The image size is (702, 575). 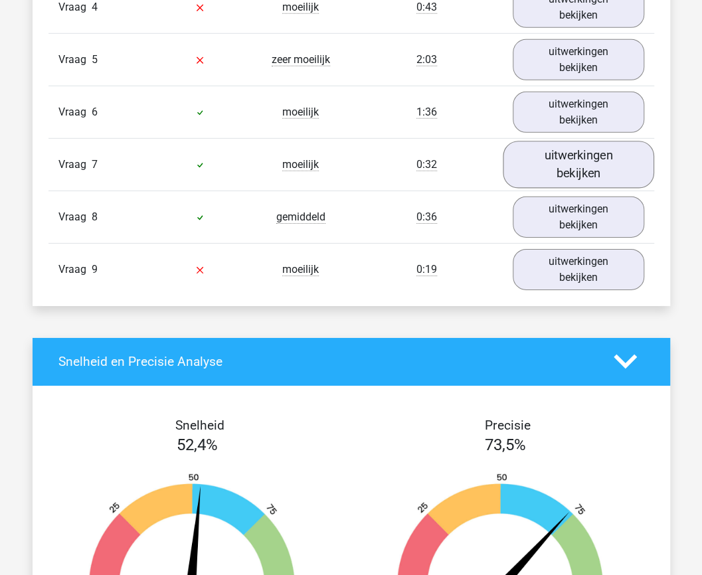 What do you see at coordinates (427, 60) in the screenshot?
I see `span: 2:03` at bounding box center [427, 60].